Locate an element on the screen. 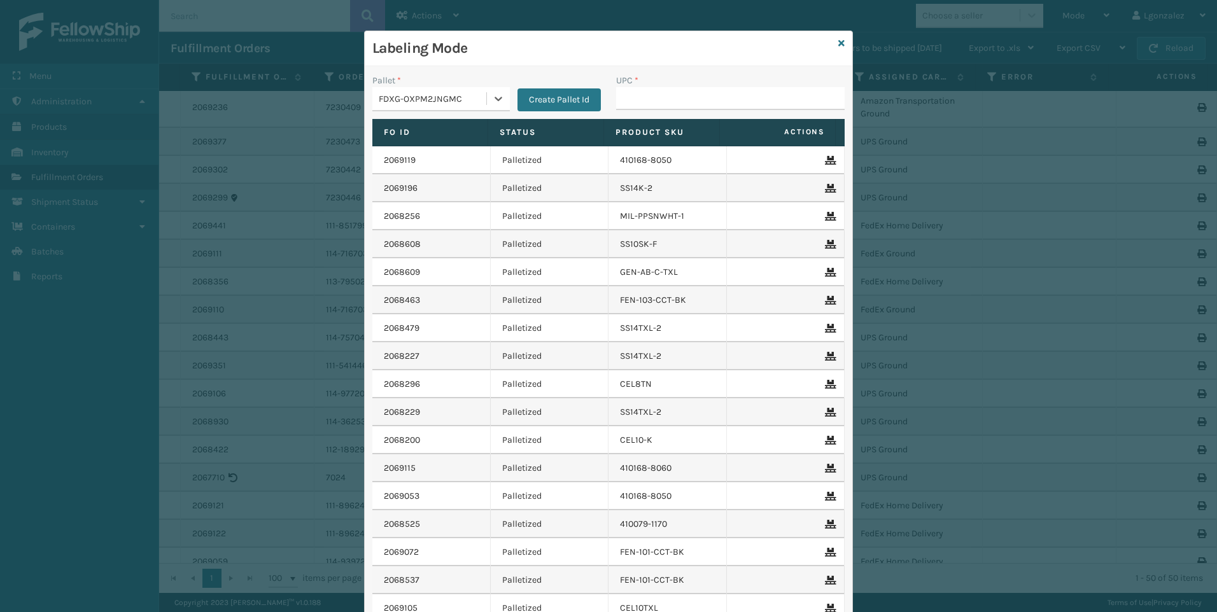 This screenshot has width=1217, height=612. td: SS10SK-F is located at coordinates (668, 244).